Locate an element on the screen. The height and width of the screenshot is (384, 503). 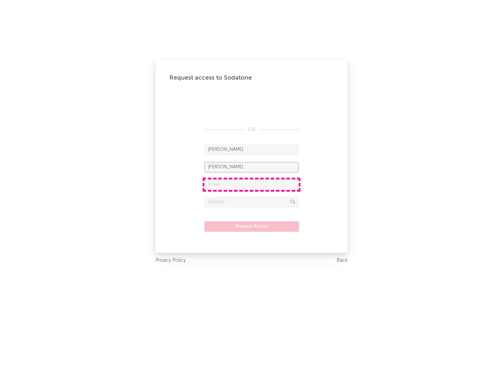
input: Division is located at coordinates (252, 202).